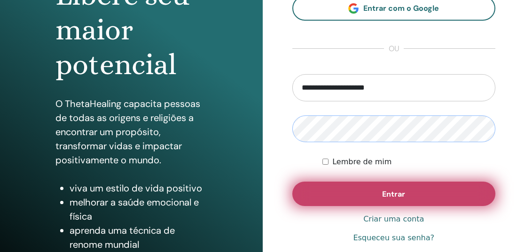 Image resolution: width=525 pixels, height=252 pixels. Describe the element at coordinates (122, 238) in the screenshot. I see `font: aprenda uma técnica de renome mundial` at that location.